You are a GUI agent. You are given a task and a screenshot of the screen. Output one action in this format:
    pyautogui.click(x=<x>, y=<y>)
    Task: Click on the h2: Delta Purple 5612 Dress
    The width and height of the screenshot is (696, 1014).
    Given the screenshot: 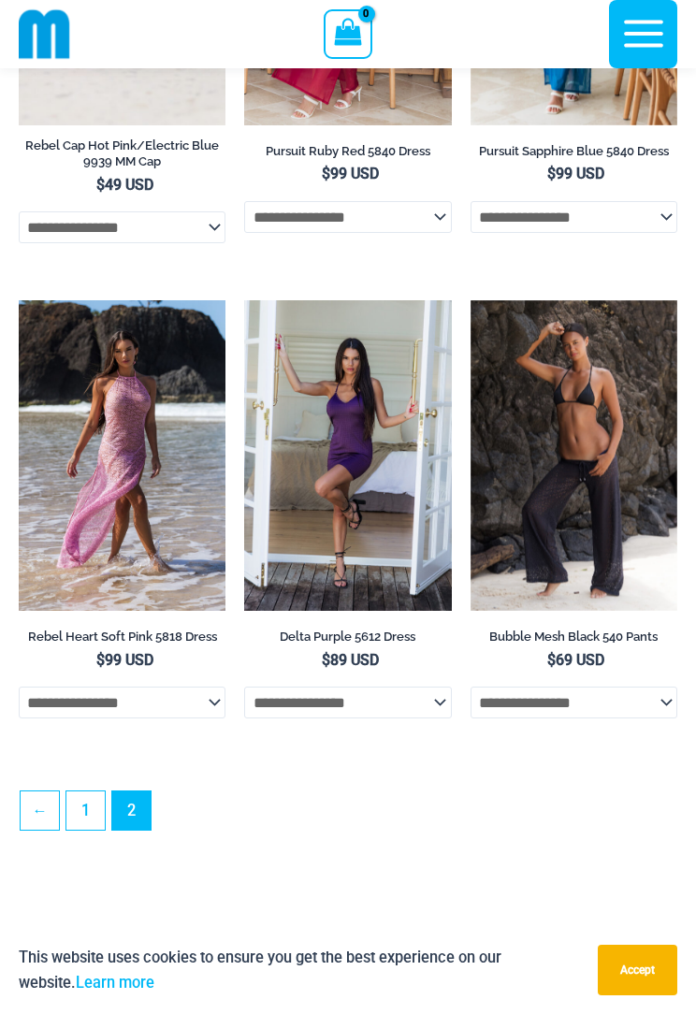 What is the action you would take?
    pyautogui.click(x=347, y=636)
    